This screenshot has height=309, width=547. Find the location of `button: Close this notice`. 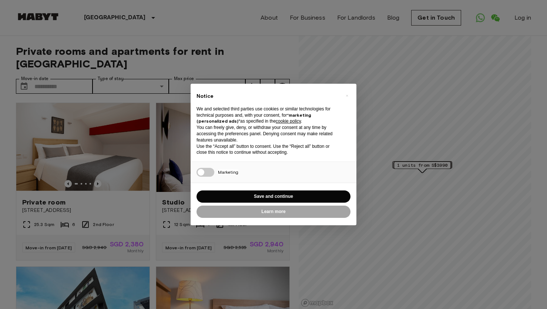

button: Close this notice is located at coordinates (347, 95).